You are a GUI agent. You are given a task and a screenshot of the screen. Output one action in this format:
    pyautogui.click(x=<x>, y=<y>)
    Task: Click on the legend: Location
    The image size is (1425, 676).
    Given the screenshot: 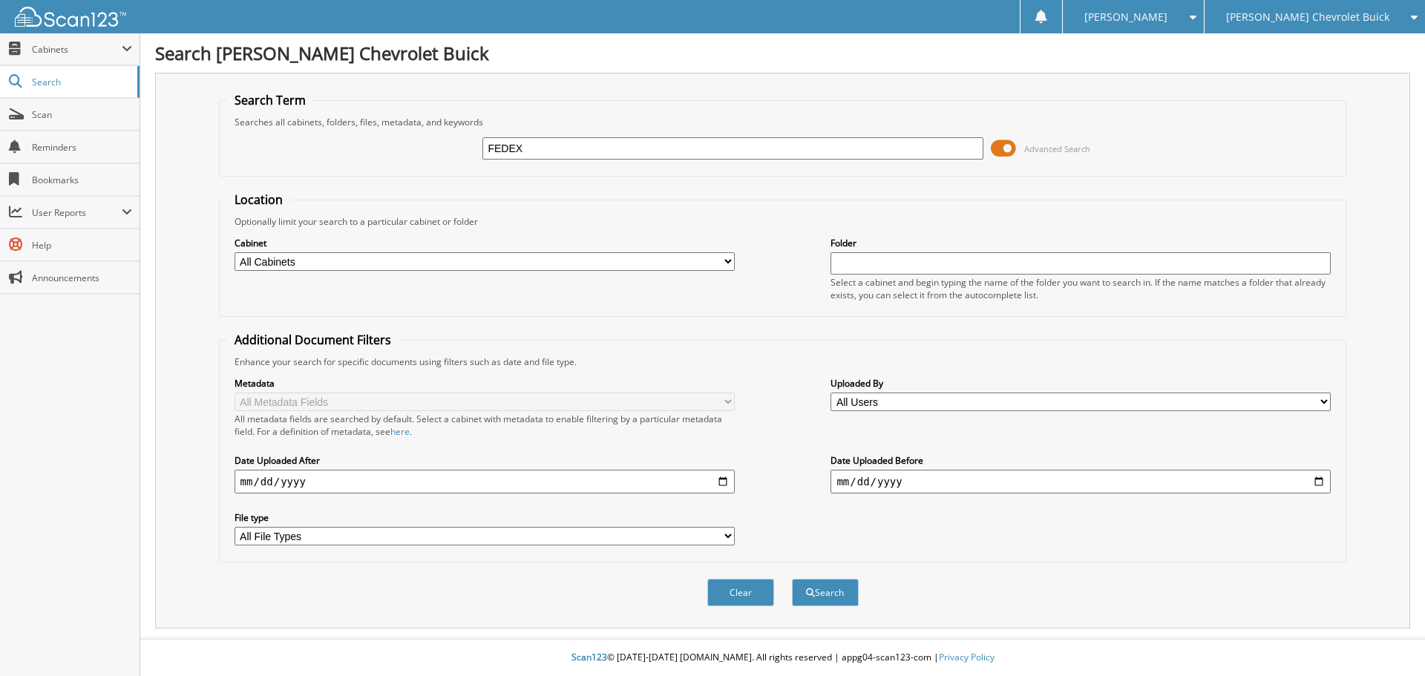 What is the action you would take?
    pyautogui.click(x=258, y=200)
    